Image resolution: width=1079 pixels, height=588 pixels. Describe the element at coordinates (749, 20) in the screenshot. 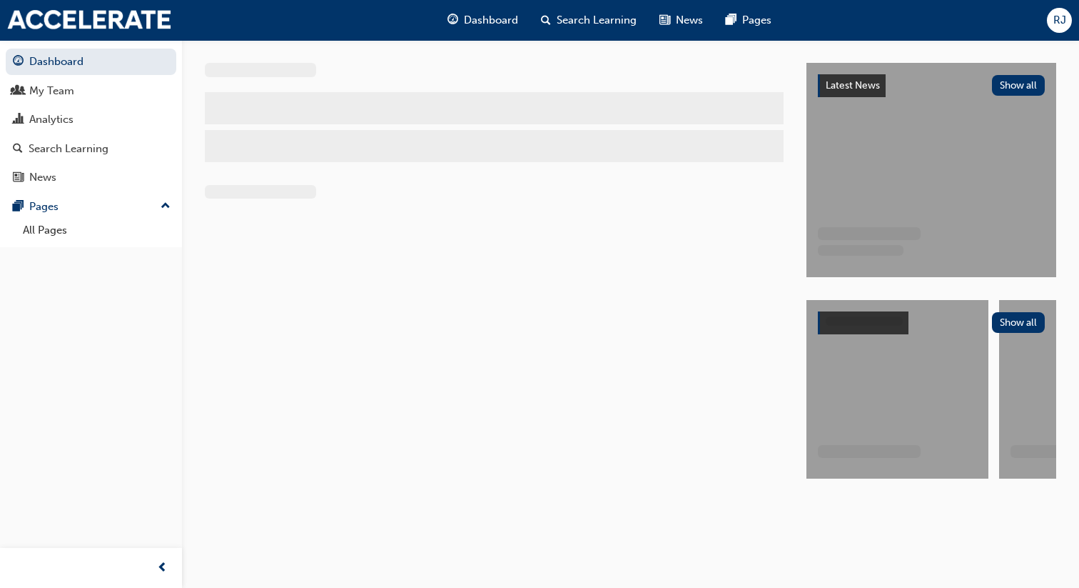

I see `a: pages-iconPages` at that location.